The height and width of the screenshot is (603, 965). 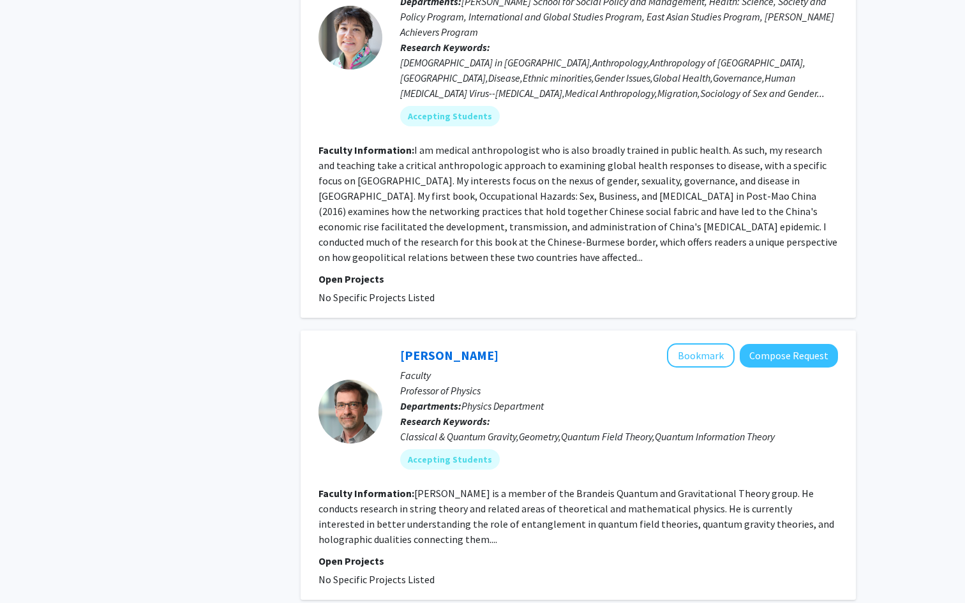 I want to click on div: Classical & Quantum Gravity,Geometry,Quantum Field Theory,Quantum Information Theory, so click(x=619, y=437).